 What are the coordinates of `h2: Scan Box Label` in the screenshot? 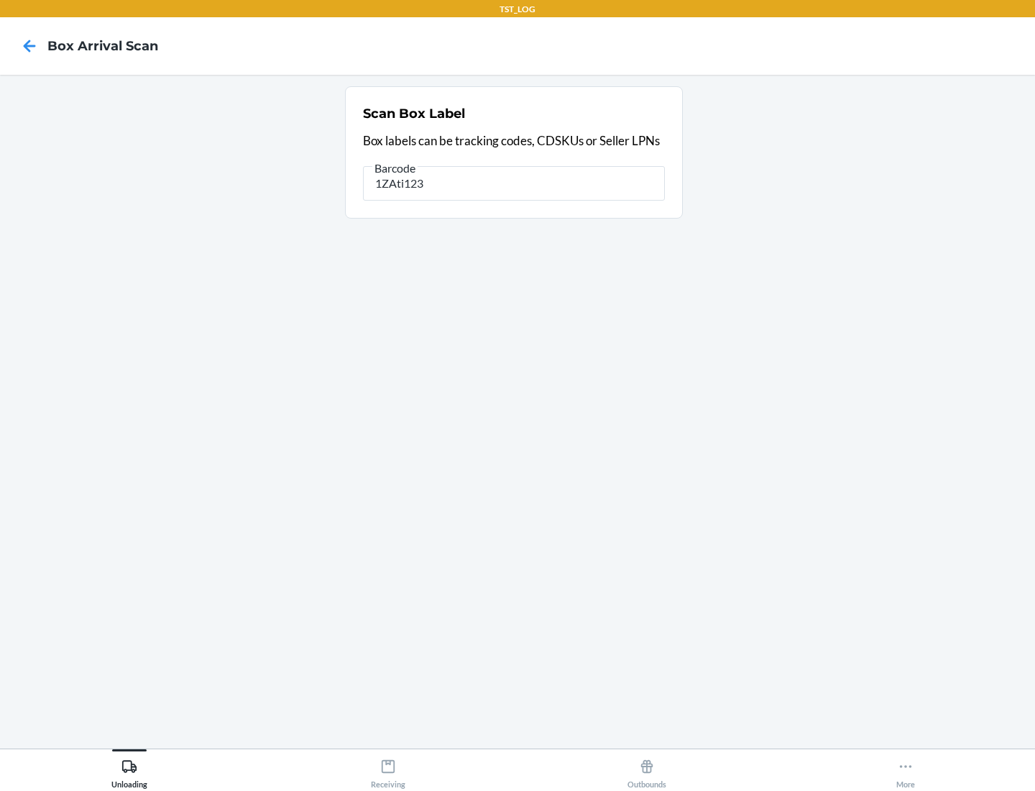 It's located at (414, 114).